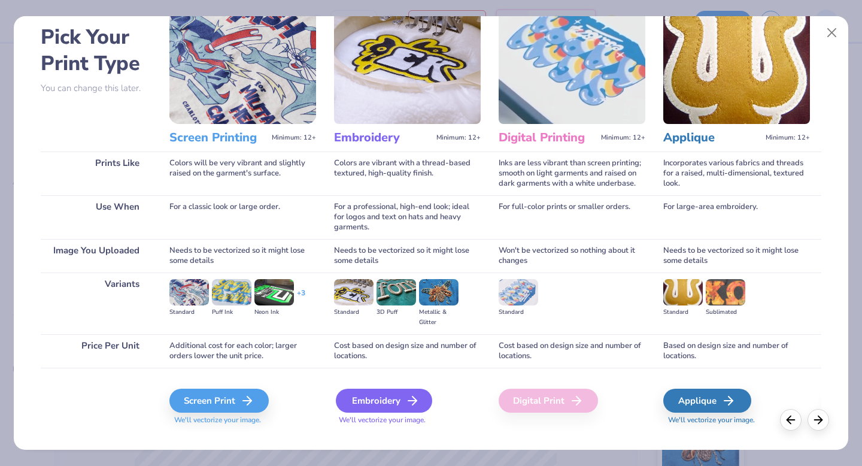 The width and height of the screenshot is (862, 466). Describe the element at coordinates (96, 173) in the screenshot. I see `div: Prints Like` at that location.